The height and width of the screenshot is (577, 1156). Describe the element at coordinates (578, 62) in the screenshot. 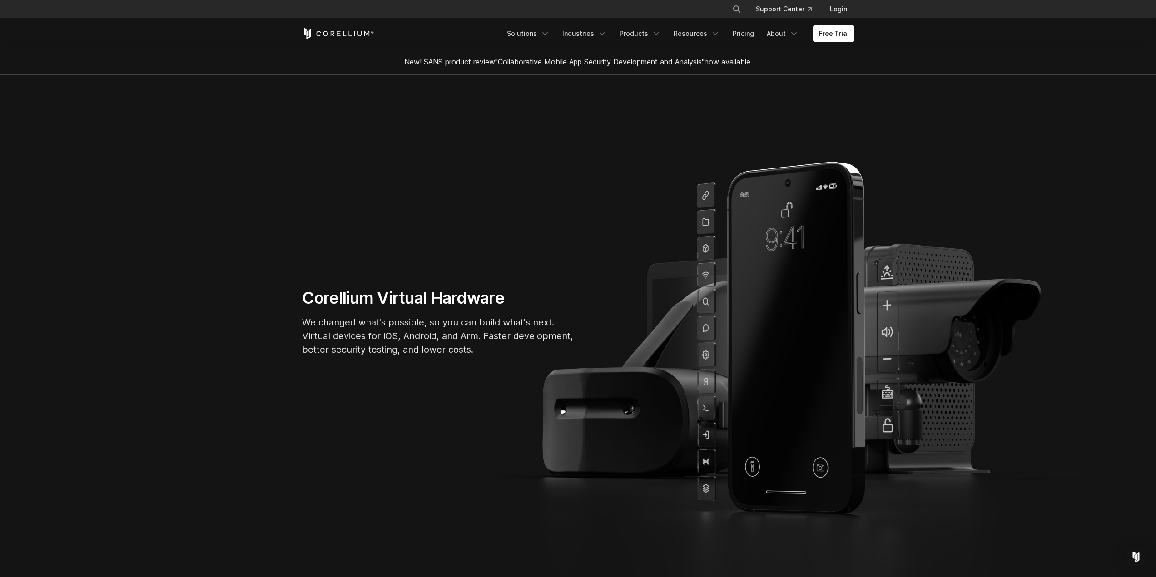

I see `span: New! SANS product review now available.` at that location.